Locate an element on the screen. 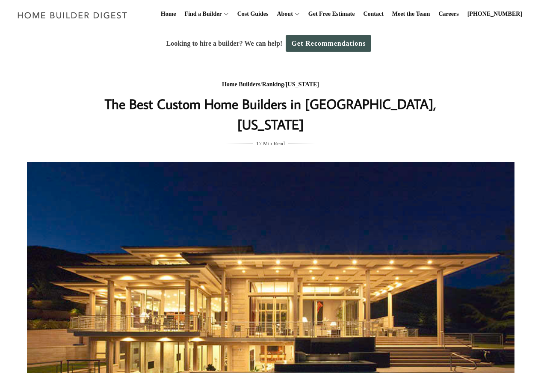 This screenshot has width=541, height=373. span: 17 Min Read is located at coordinates (270, 144).